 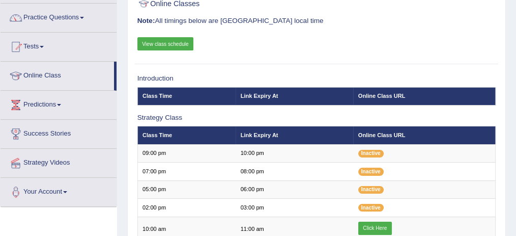 What do you see at coordinates (165, 44) in the screenshot?
I see `a: View class schedule` at bounding box center [165, 44].